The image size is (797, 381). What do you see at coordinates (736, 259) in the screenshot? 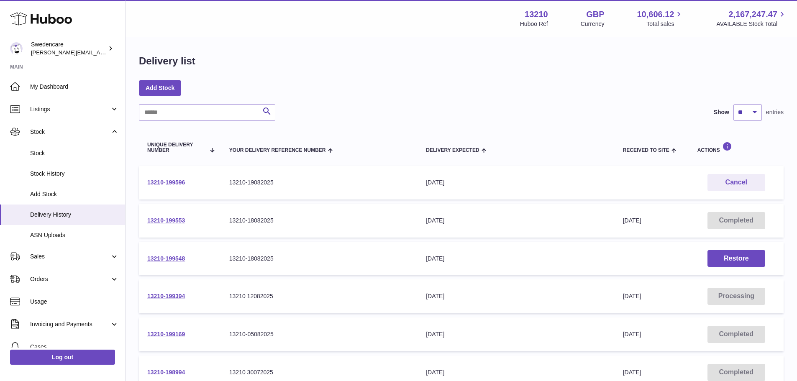
I see `button: Restore` at bounding box center [736, 259].